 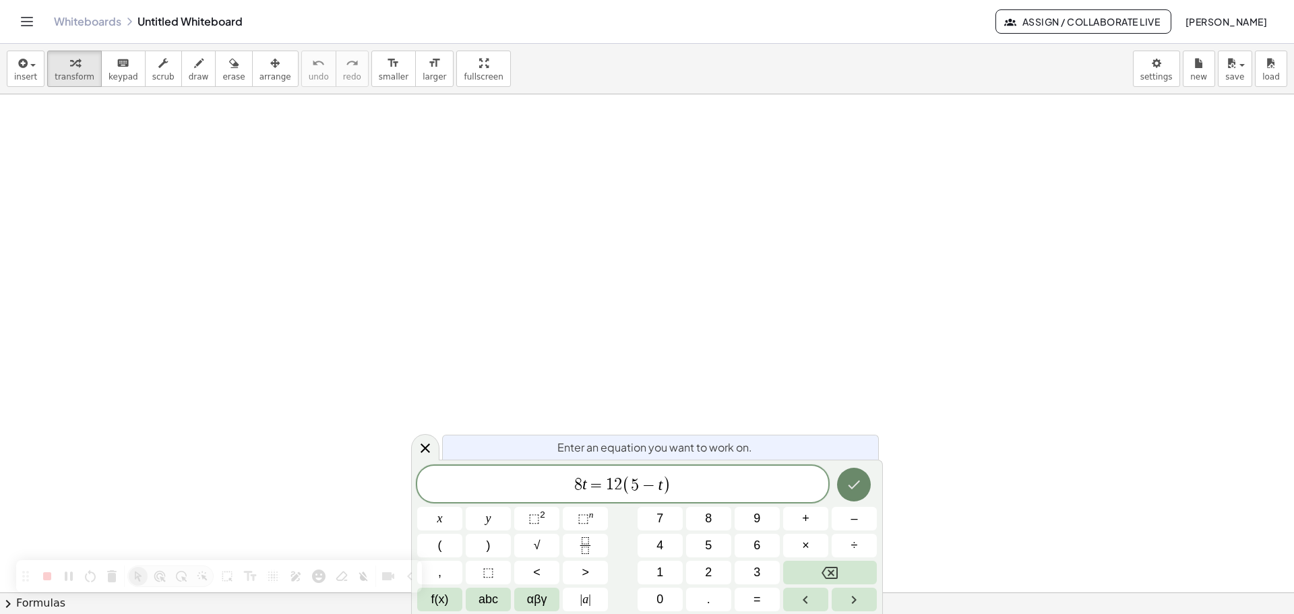 I want to click on button: 3, so click(x=757, y=572).